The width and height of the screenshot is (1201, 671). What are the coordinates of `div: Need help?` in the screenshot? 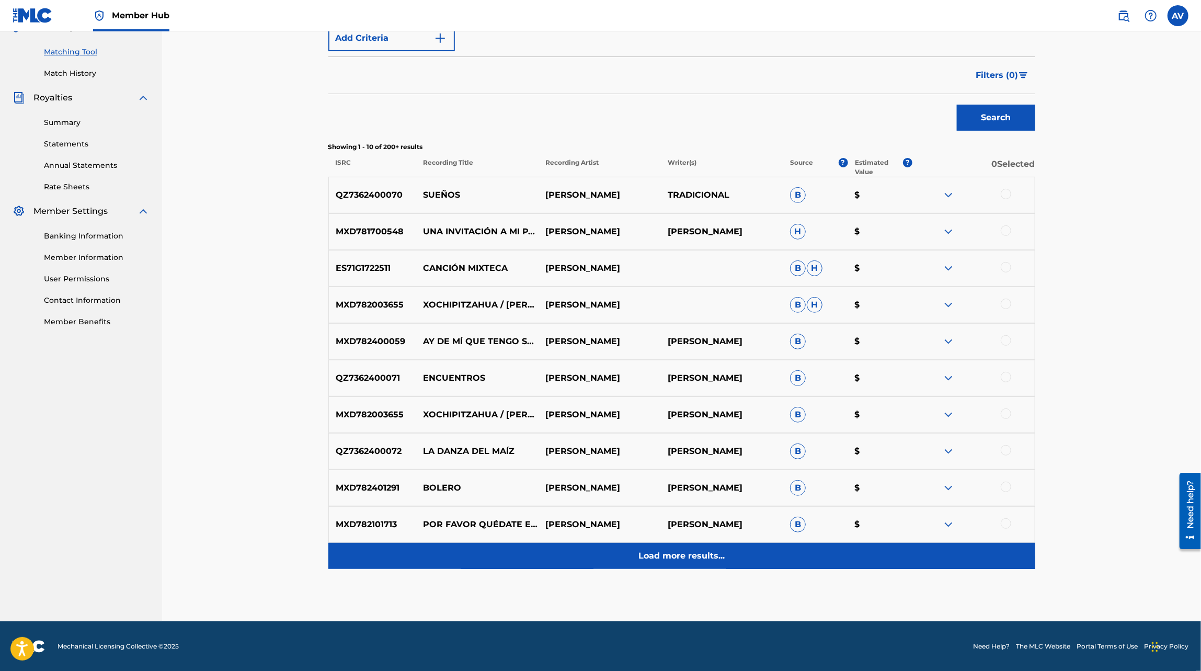 It's located at (18, 36).